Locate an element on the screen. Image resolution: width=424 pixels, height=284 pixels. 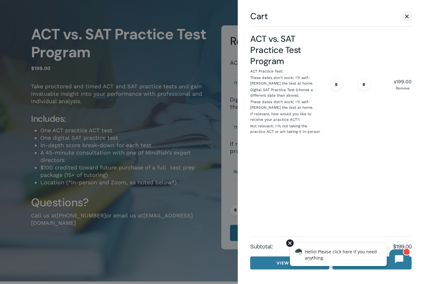
img: Avatar is located at coordinates (15, 14).